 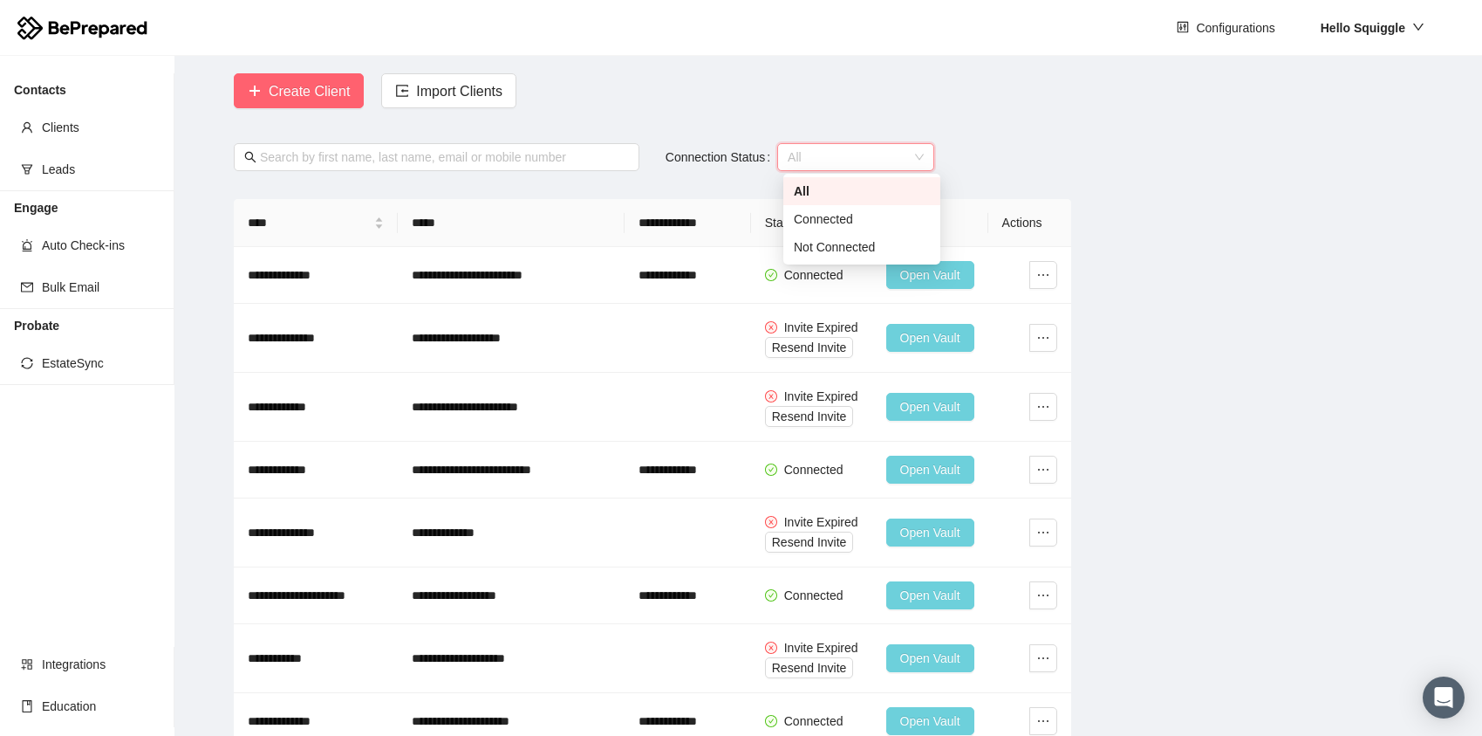 I want to click on strong: Contacts, so click(x=40, y=90).